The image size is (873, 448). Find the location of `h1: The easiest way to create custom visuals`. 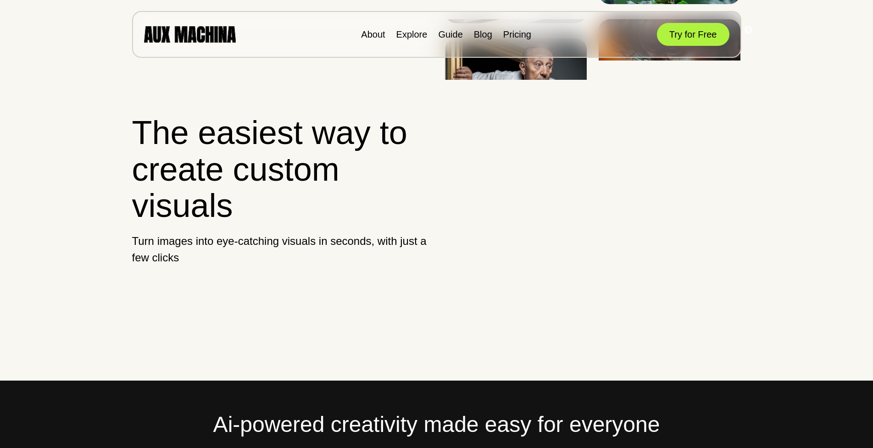

h1: The easiest way to create custom visuals is located at coordinates (280, 169).